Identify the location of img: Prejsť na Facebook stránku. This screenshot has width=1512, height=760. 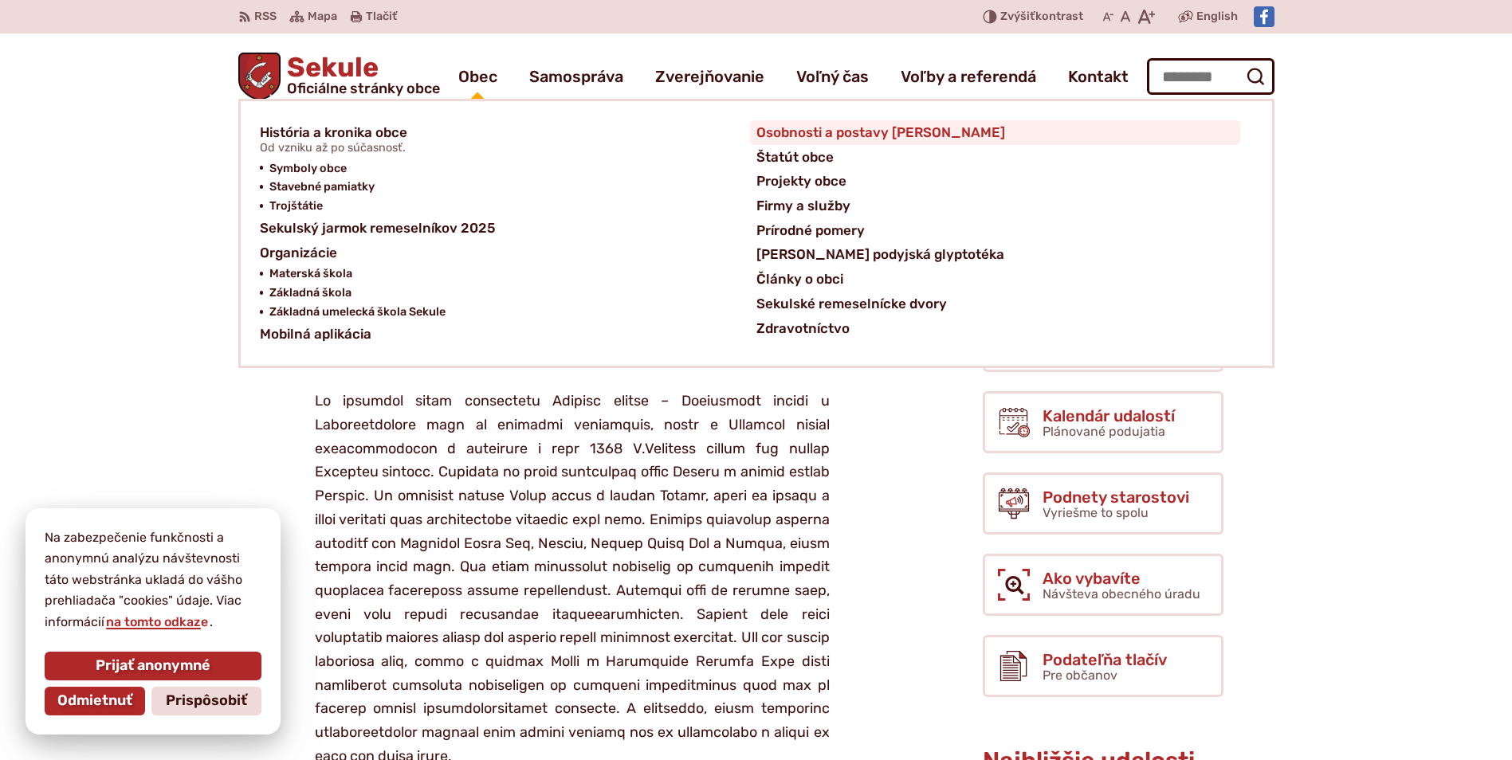
(1264, 17).